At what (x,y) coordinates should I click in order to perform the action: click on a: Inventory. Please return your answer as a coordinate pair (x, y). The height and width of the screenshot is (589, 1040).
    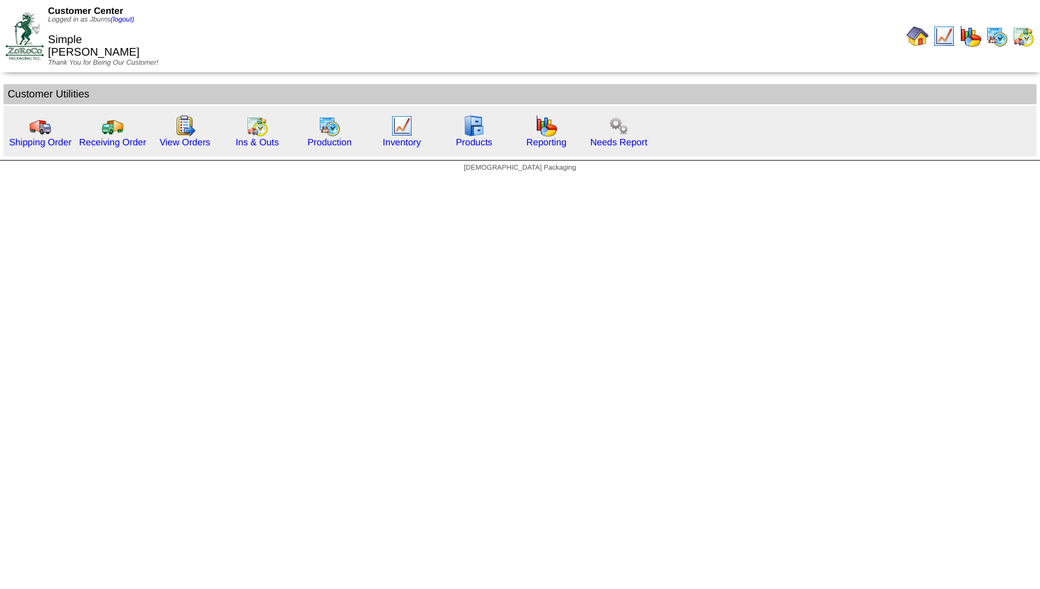
    Looking at the image, I should click on (402, 142).